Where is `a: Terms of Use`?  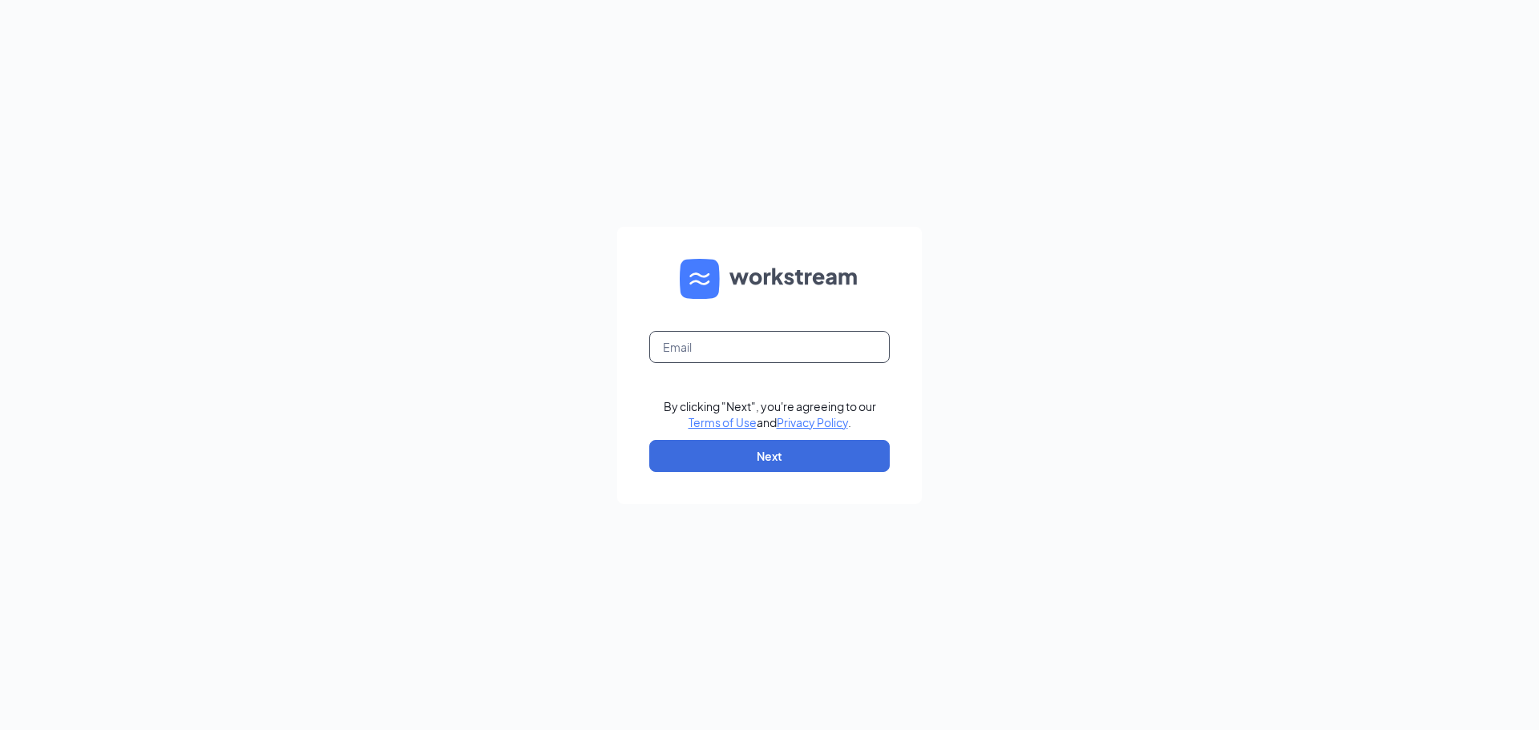
a: Terms of Use is located at coordinates (722, 423).